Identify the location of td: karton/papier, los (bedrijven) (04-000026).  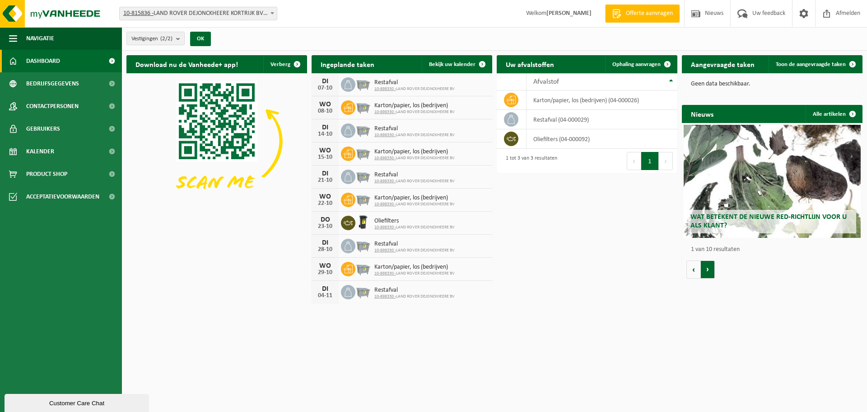
(602, 100).